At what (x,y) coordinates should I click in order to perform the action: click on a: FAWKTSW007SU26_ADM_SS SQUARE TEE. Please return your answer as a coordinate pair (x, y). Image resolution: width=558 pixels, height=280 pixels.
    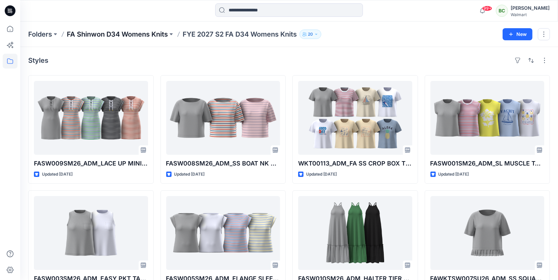
    Looking at the image, I should click on (487, 233).